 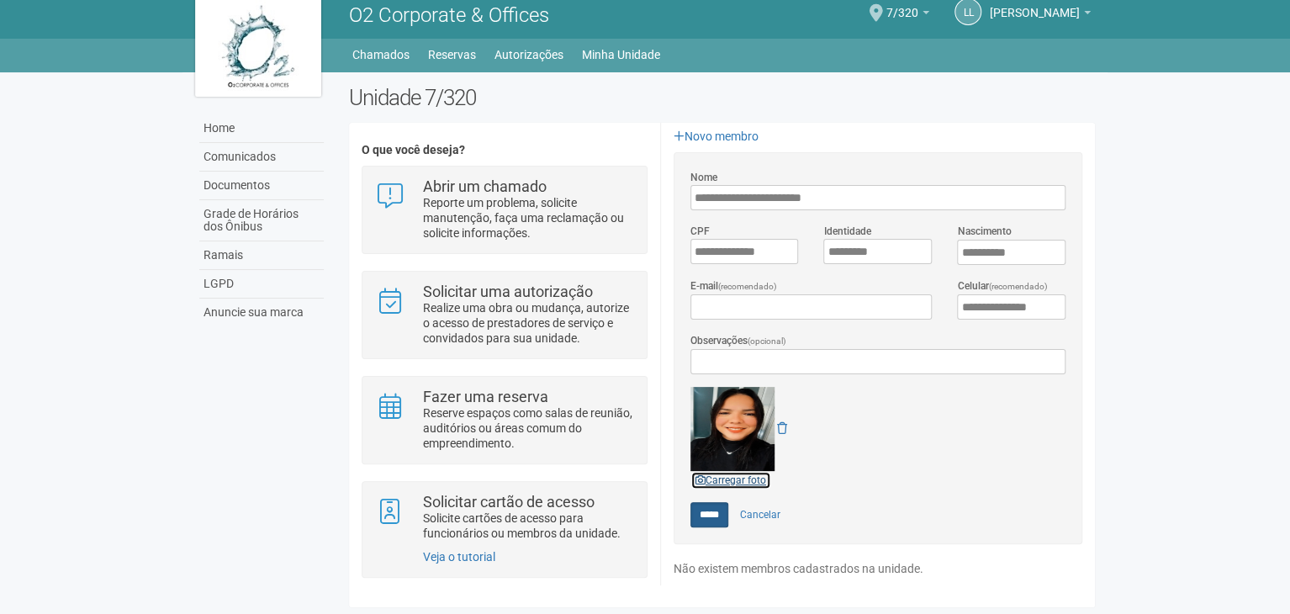 What do you see at coordinates (1002, 286) in the screenshot?
I see `label: Celular` at bounding box center [1002, 286].